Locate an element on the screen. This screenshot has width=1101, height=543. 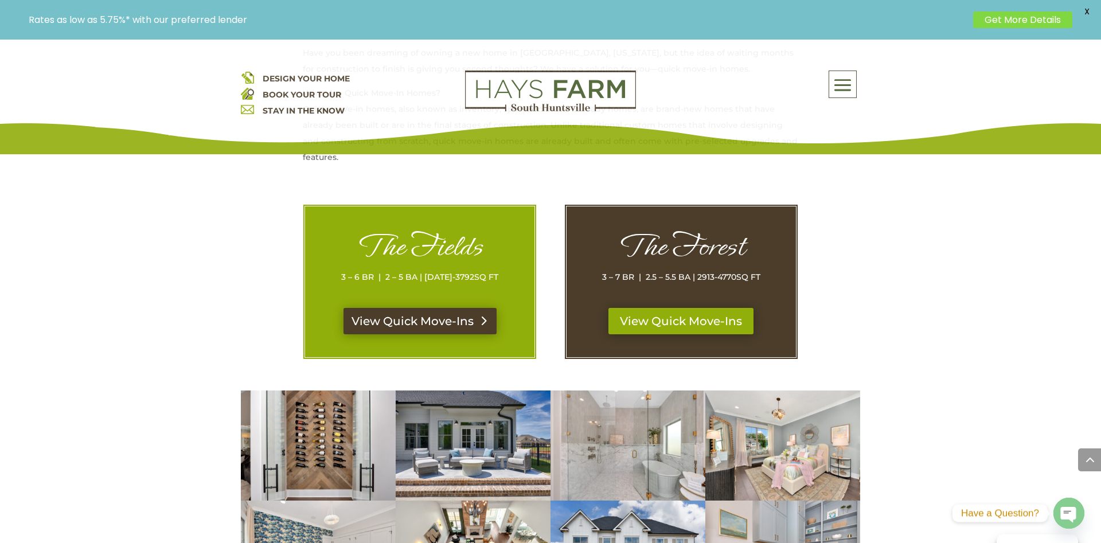
img: 2106-Forest-Gate-8-400x284.jpg is located at coordinates (473, 446).